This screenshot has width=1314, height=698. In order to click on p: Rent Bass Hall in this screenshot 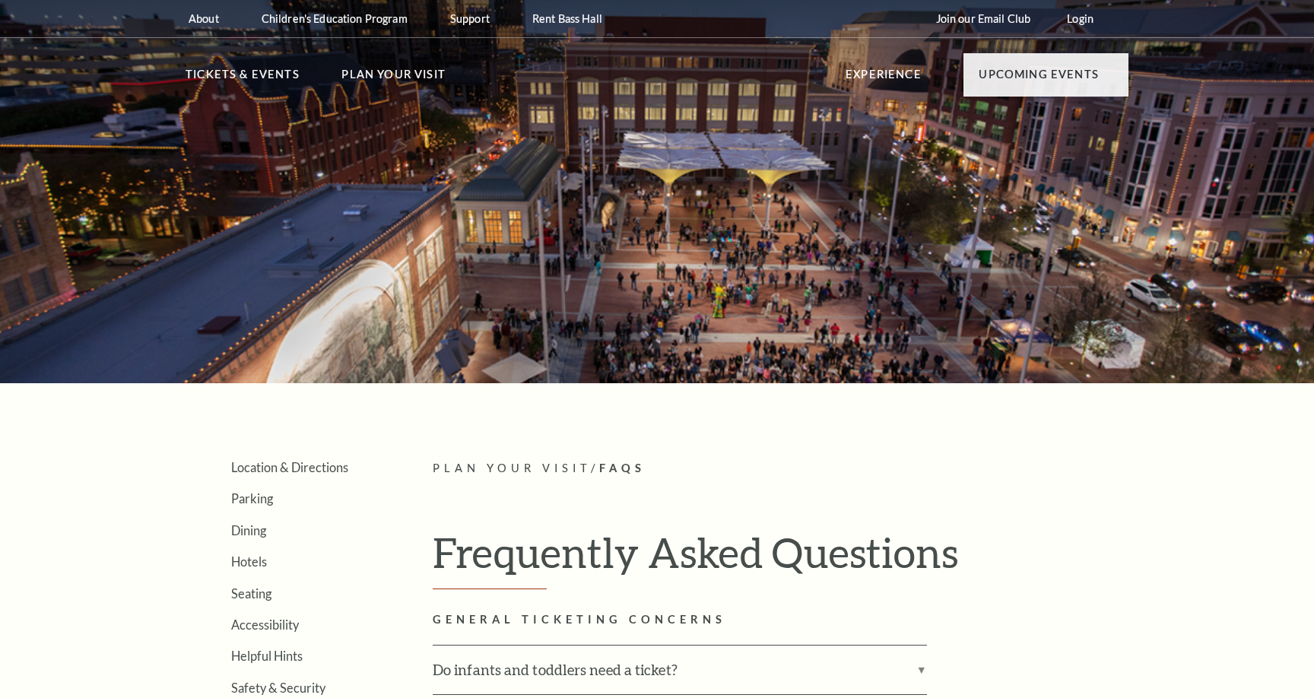, I will do `click(567, 18)`.